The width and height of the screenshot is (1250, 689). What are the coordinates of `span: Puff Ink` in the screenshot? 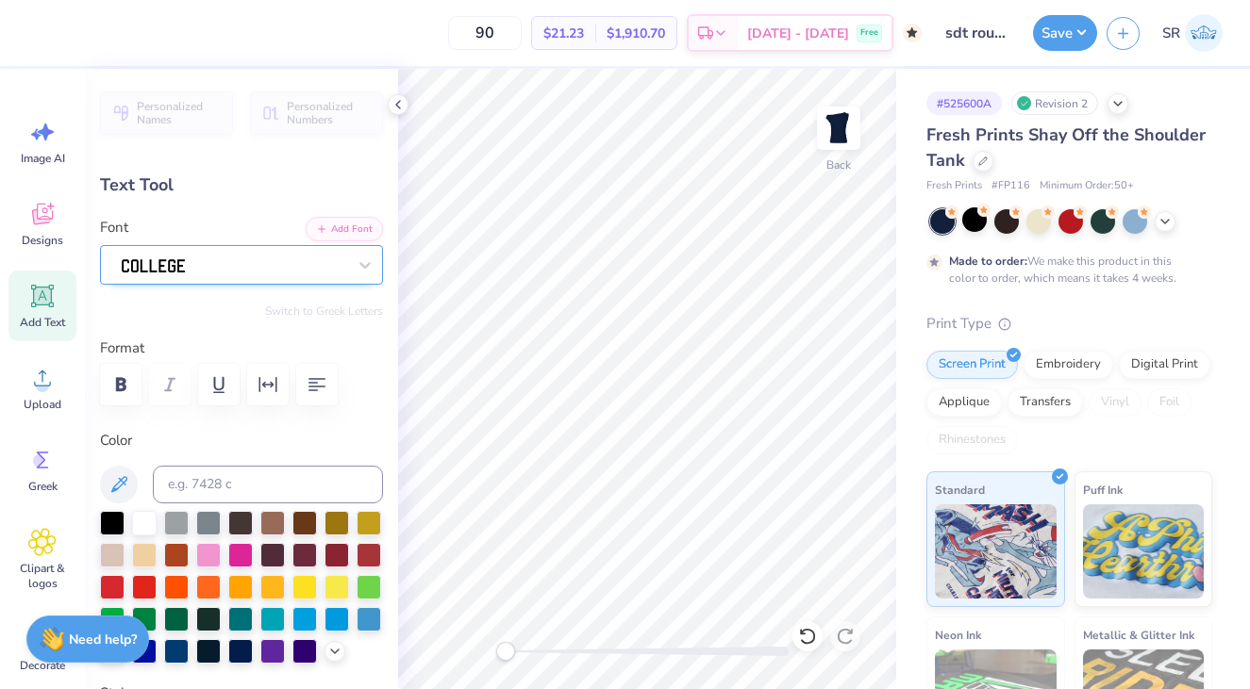 It's located at (1102, 489).